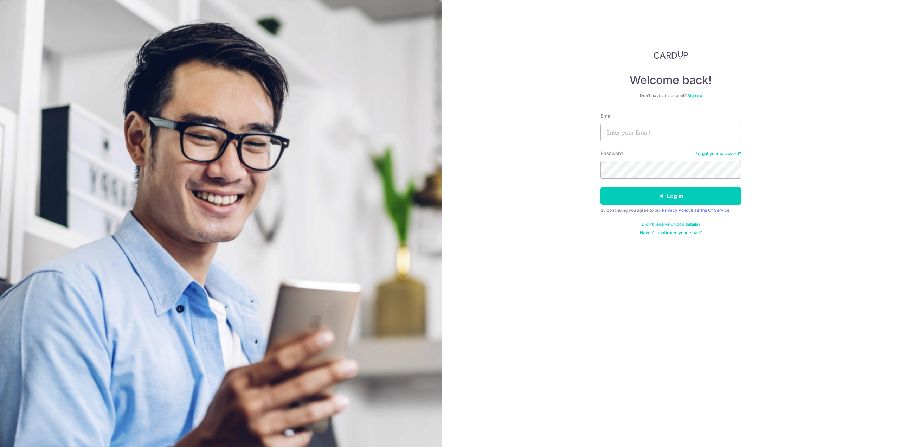 Image resolution: width=900 pixels, height=447 pixels. Describe the element at coordinates (671, 133) in the screenshot. I see `input: Enter your Email` at that location.